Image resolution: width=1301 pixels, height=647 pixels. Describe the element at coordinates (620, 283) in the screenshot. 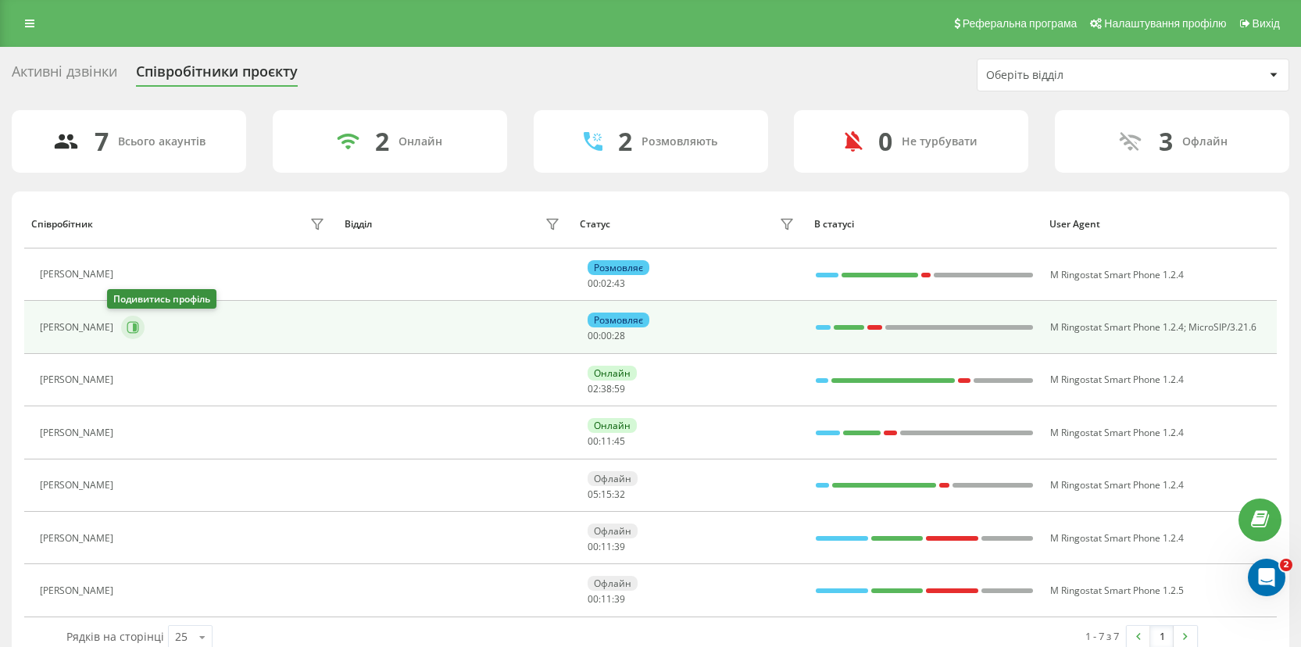

I see `span: 43` at that location.